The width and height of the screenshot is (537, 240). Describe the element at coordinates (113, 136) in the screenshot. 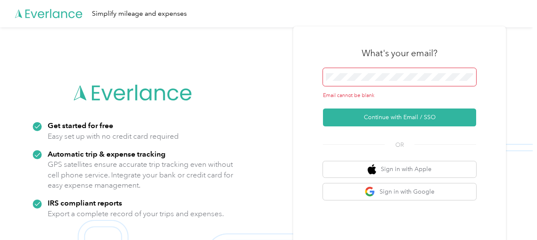

I see `p: Easy set up with no credit card required` at that location.